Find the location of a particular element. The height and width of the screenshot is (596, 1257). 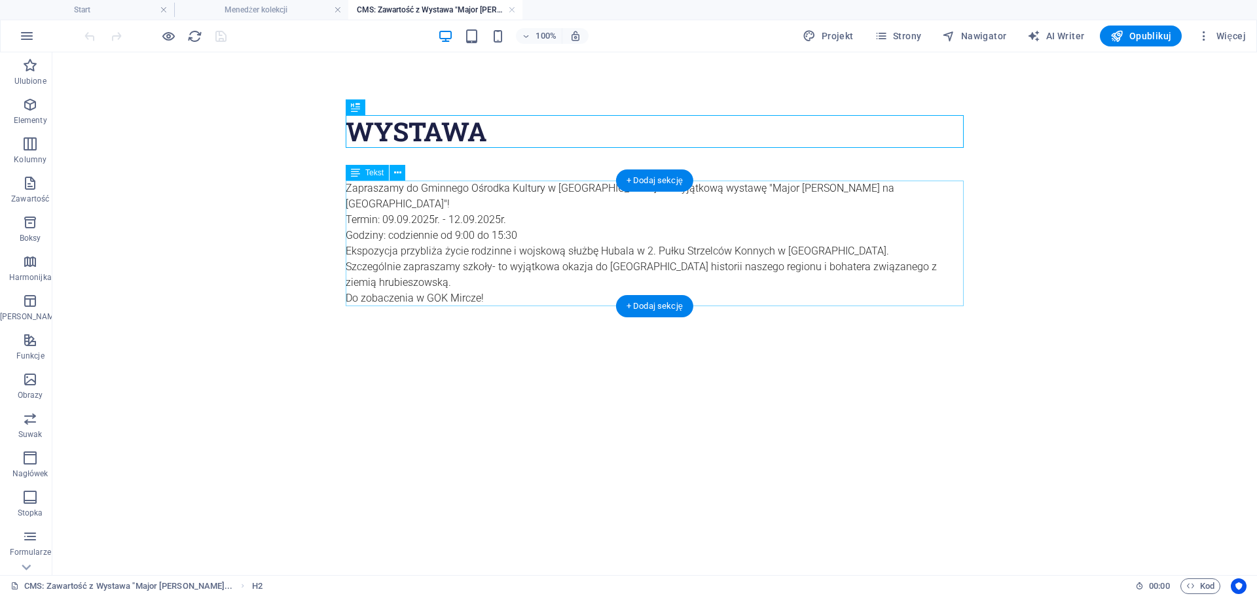

button: reload is located at coordinates (194, 36).